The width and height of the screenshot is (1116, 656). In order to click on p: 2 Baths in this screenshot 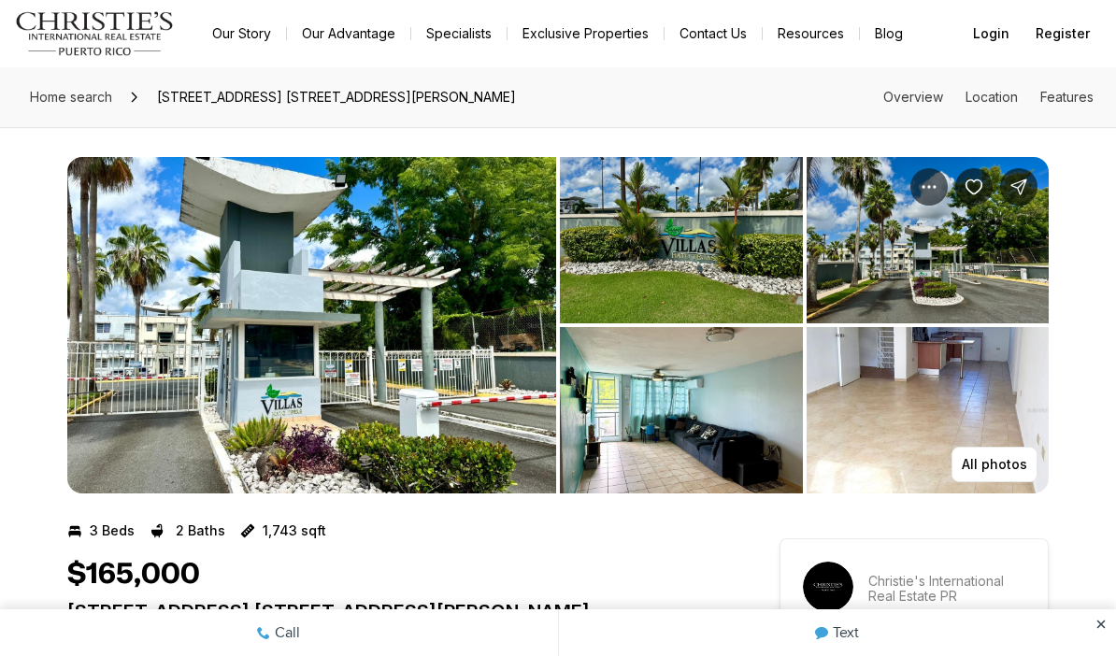, I will do `click(200, 531)`.